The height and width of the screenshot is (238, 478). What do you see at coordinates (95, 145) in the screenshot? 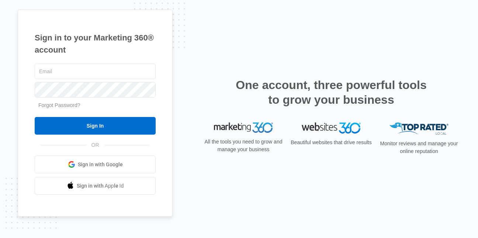
I see `span: OR` at bounding box center [95, 145].